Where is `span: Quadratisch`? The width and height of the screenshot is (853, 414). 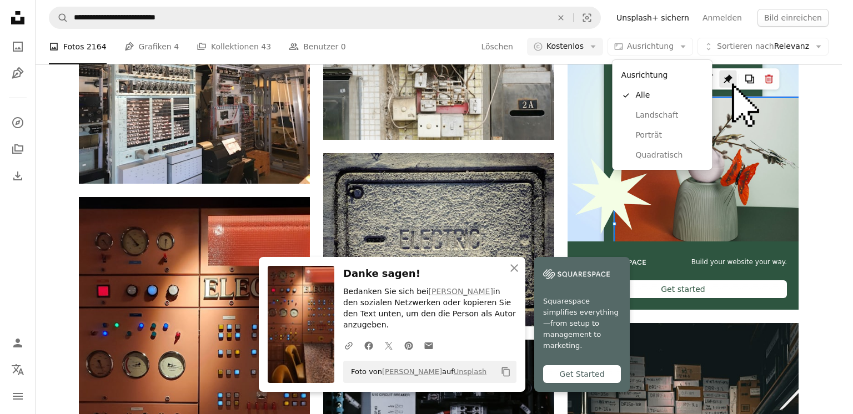 span: Quadratisch is located at coordinates (669, 156).